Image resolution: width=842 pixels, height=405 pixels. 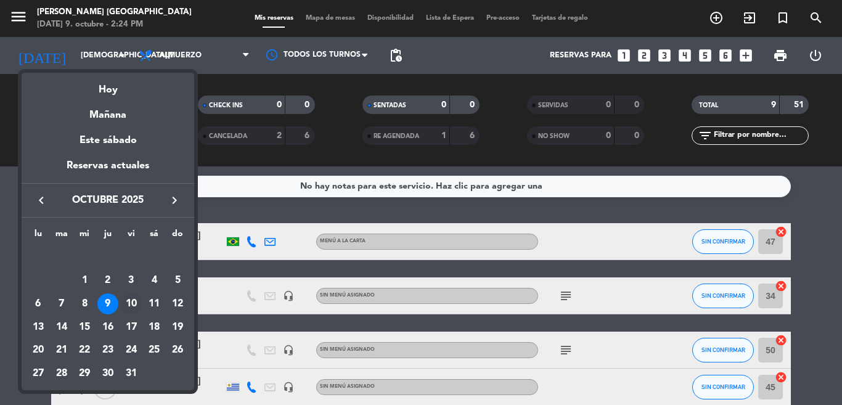 What do you see at coordinates (84, 327) in the screenshot?
I see `div: 15` at bounding box center [84, 327].